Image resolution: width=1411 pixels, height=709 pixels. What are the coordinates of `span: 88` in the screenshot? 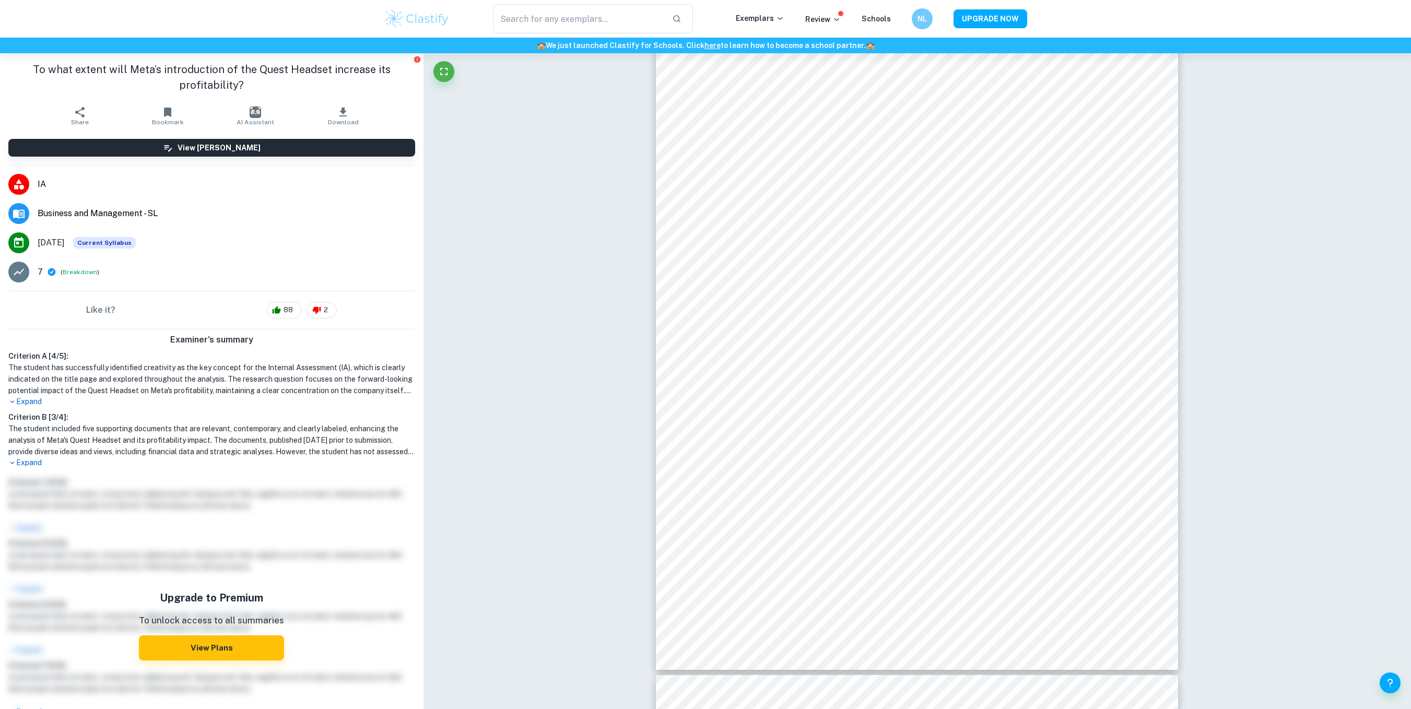 It's located at (288, 310).